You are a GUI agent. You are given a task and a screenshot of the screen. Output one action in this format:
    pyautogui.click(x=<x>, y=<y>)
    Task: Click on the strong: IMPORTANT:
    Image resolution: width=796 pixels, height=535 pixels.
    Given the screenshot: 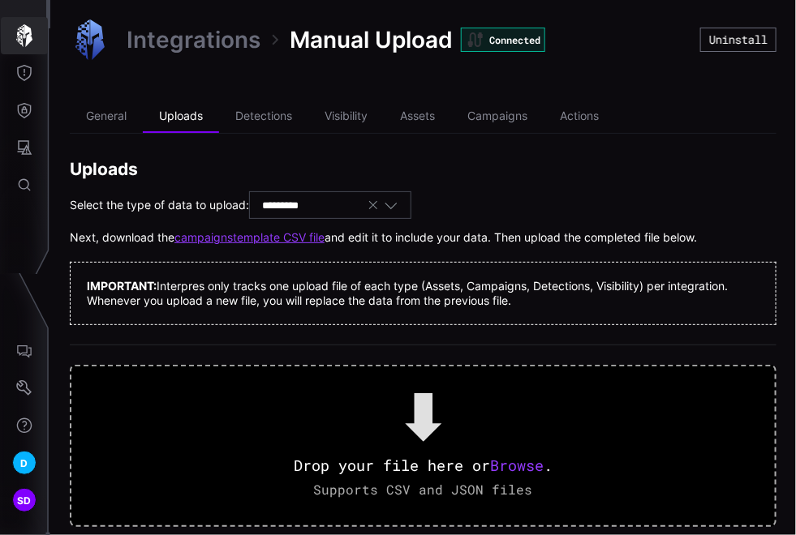 What is the action you would take?
    pyautogui.click(x=122, y=286)
    